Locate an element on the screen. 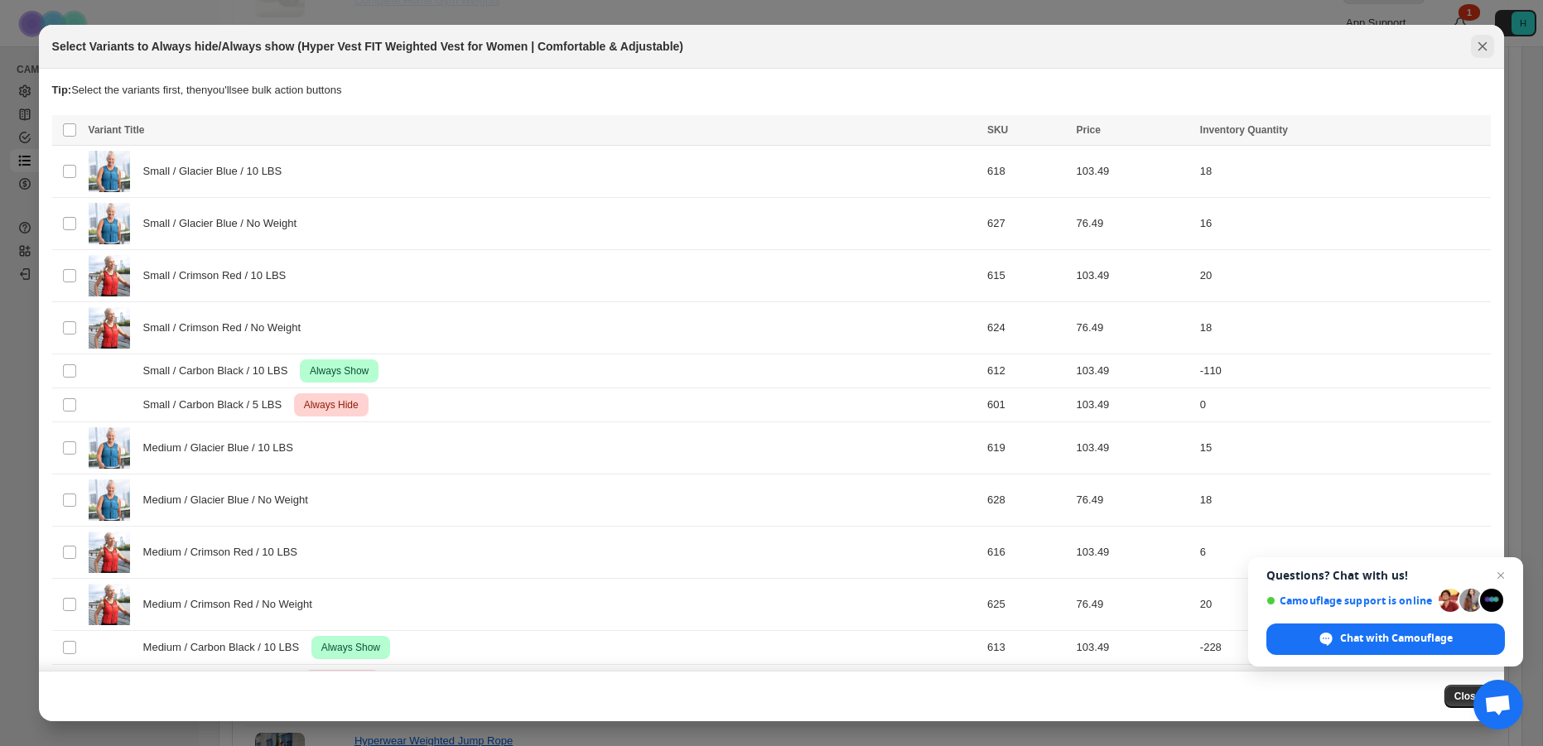  td: 613 is located at coordinates (1027, 648).